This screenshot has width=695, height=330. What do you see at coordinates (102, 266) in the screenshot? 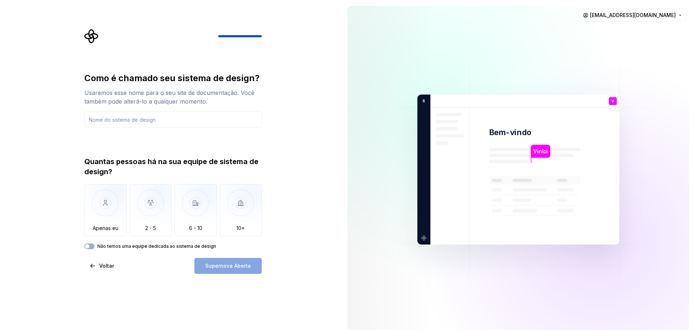
I see `button: Voltar` at bounding box center [102, 266].